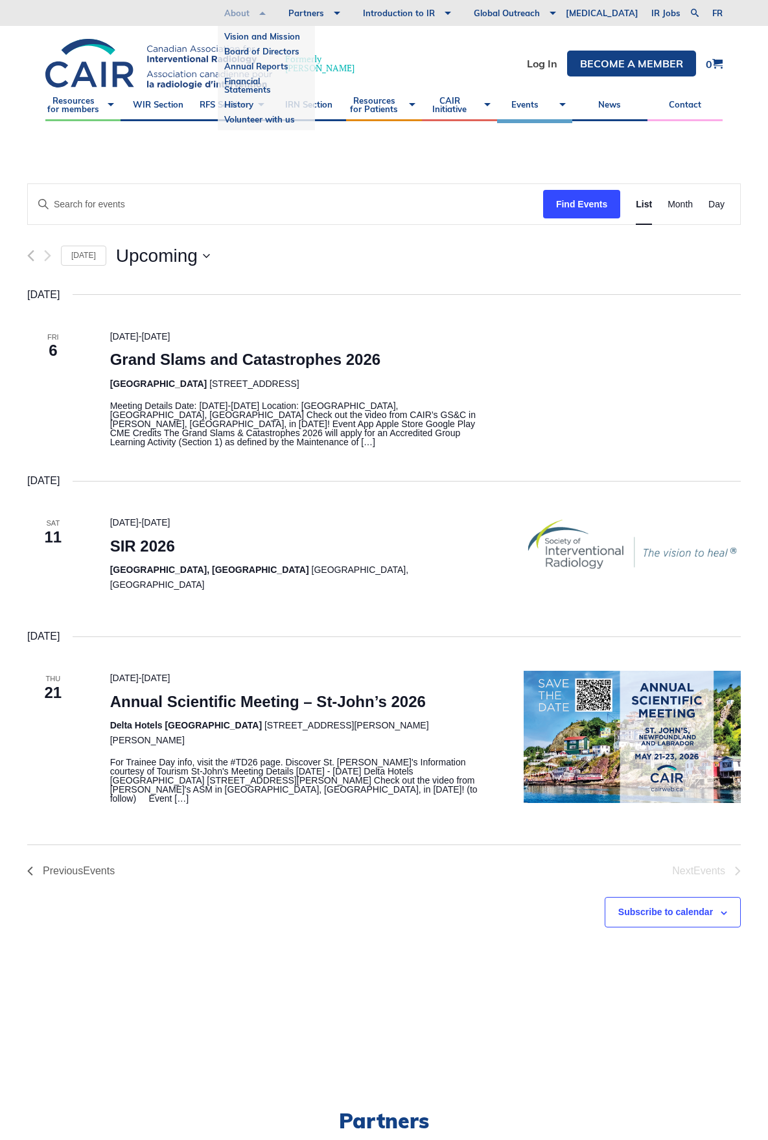  I want to click on a: WIR Section, so click(158, 105).